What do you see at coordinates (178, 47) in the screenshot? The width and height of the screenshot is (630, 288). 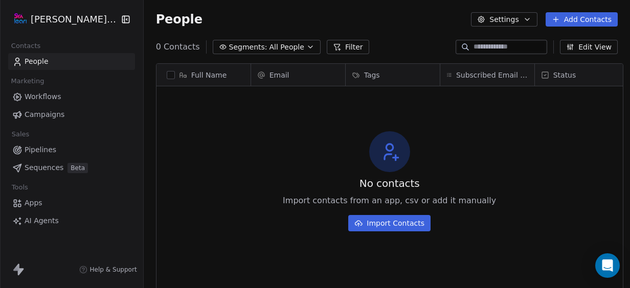 I see `span: 0 Contacts` at bounding box center [178, 47].